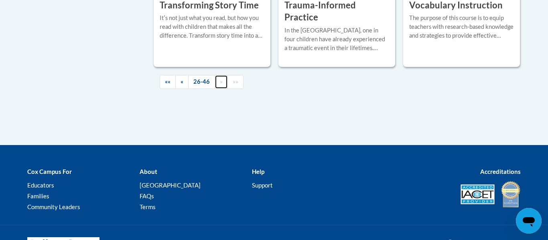  Describe the element at coordinates (38, 196) in the screenshot. I see `a: Families` at that location.